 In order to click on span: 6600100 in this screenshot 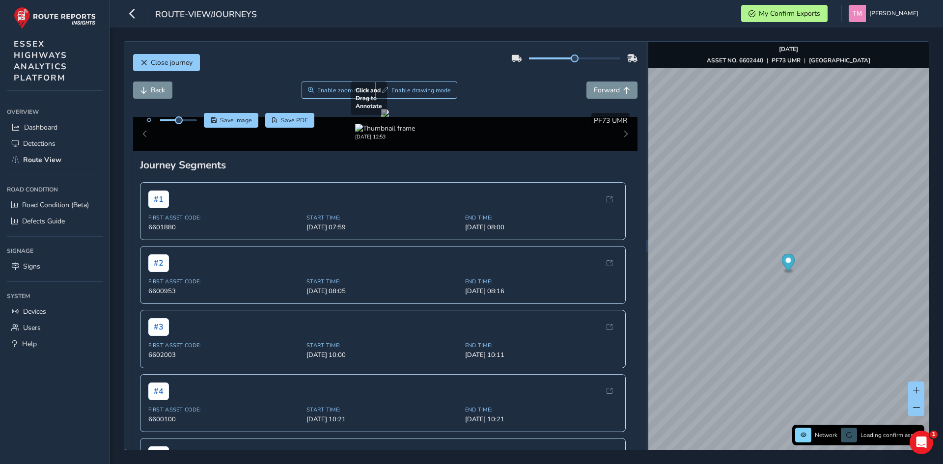, I will do `click(224, 419)`.